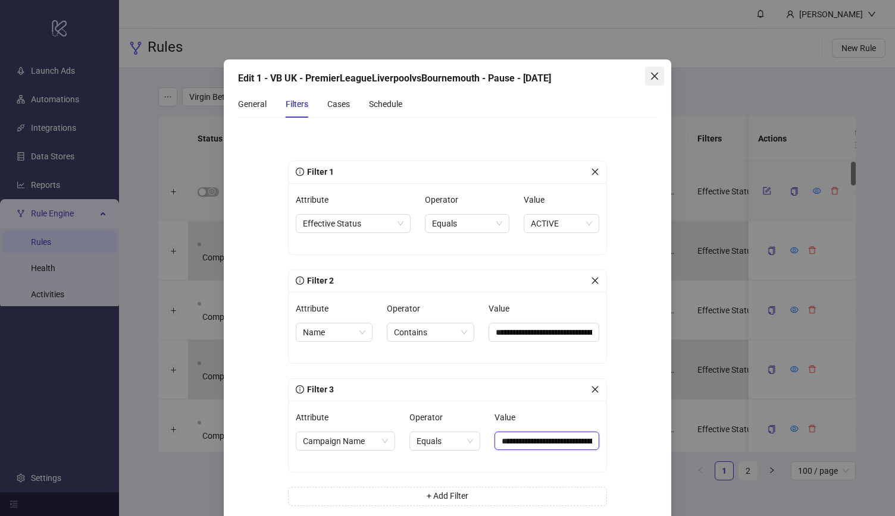 The width and height of the screenshot is (895, 516). What do you see at coordinates (447, 496) in the screenshot?
I see `span: + Add Filter` at bounding box center [447, 496].